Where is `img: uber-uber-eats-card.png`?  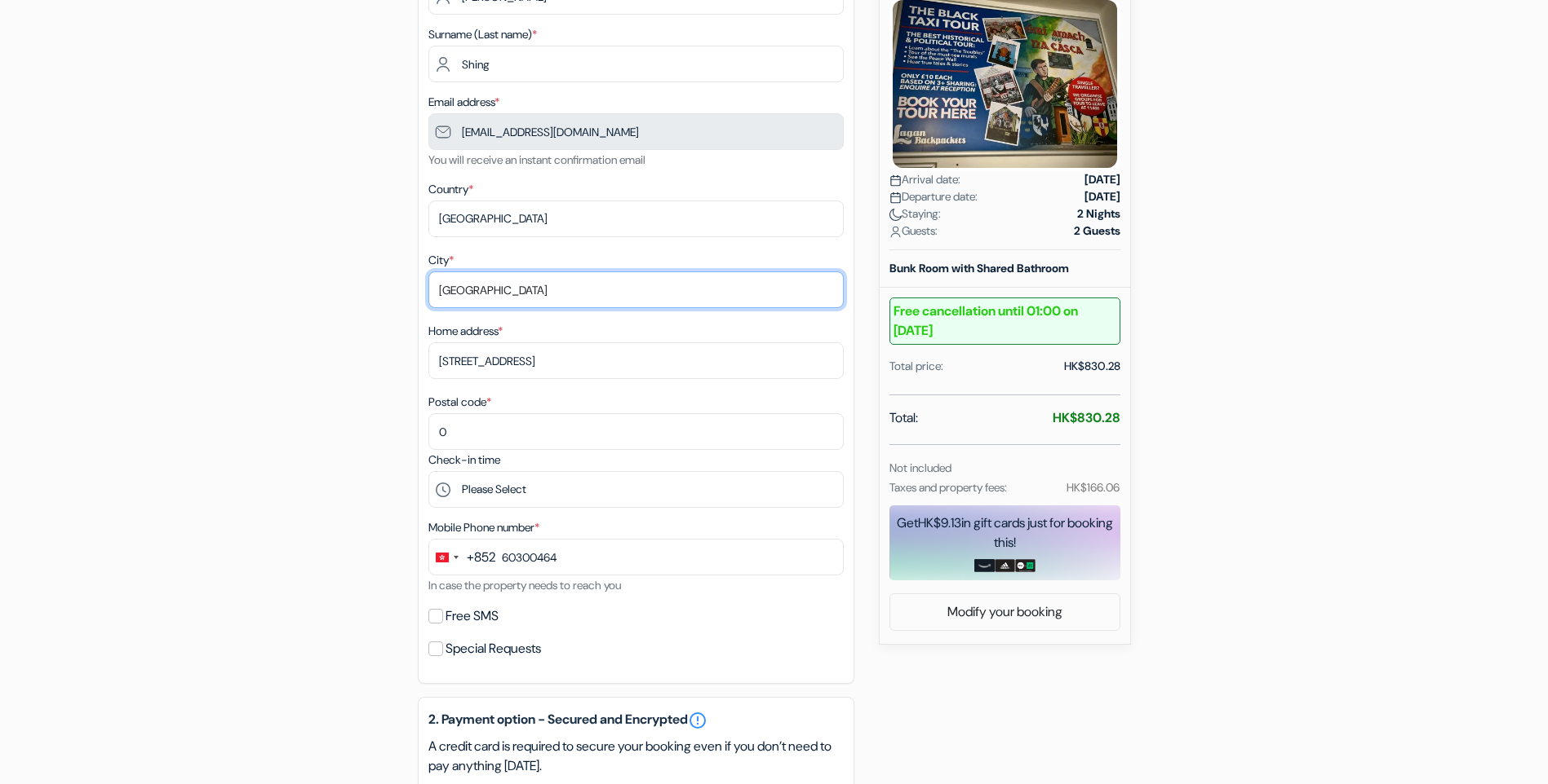
img: uber-uber-eats-card.png is located at coordinates (1024, 566).